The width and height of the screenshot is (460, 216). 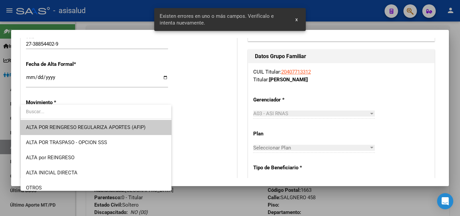 What do you see at coordinates (66, 143) in the screenshot?
I see `span: ALTA POR TRASPASO - OPCION SSS` at bounding box center [66, 143].